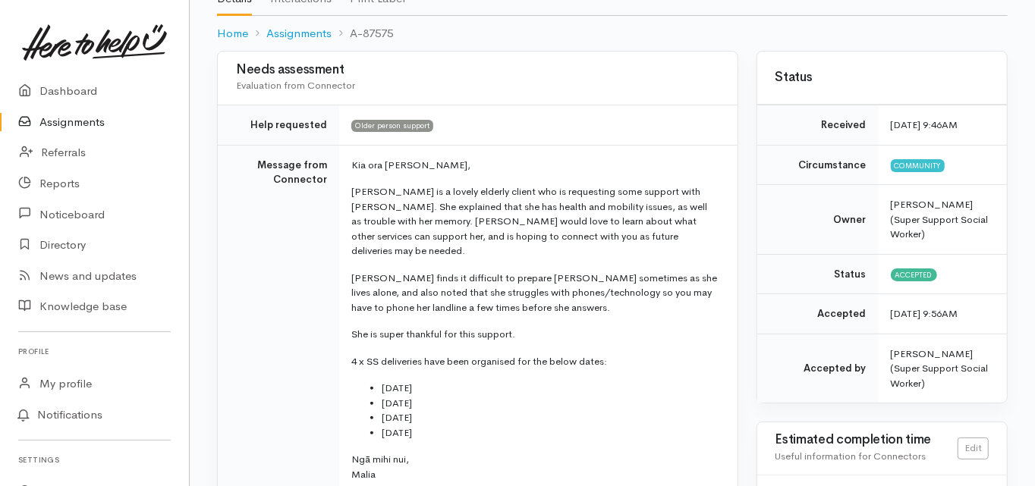  I want to click on p: 4 x SS deliveries have been organised for the below dates:, so click(535, 362).